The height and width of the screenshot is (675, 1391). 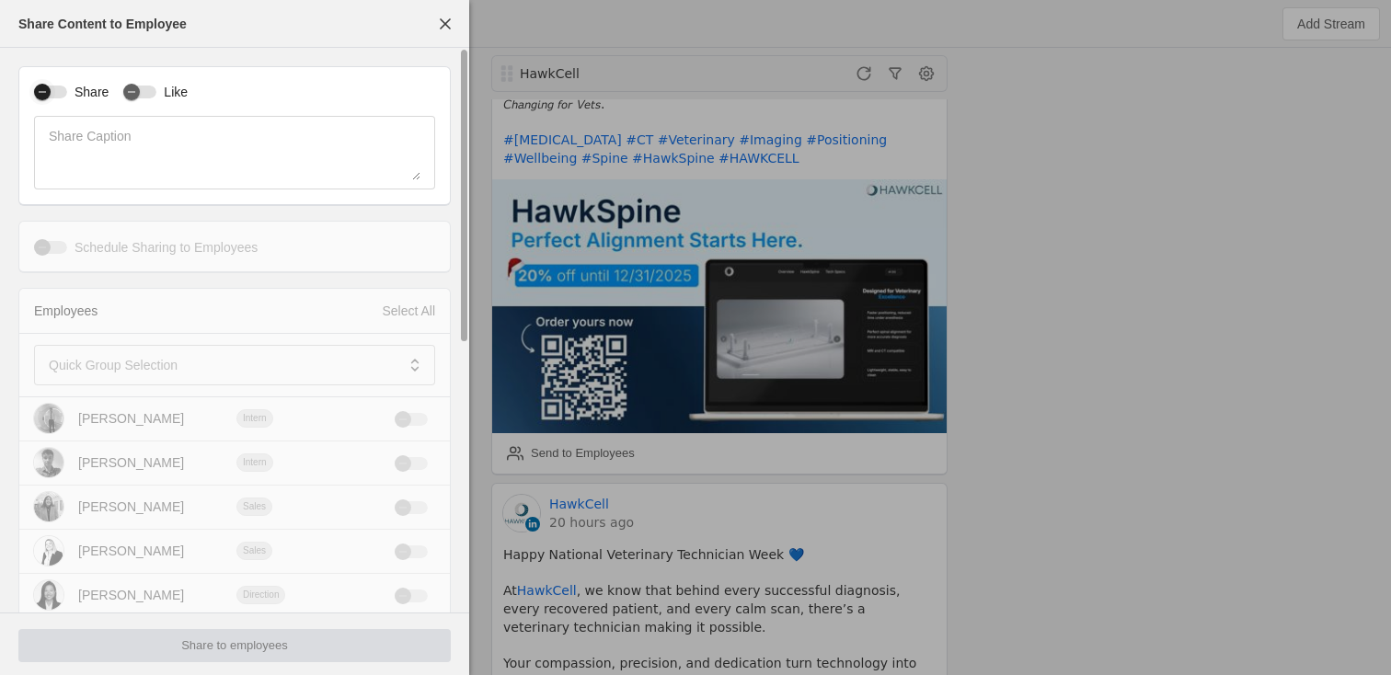 I want to click on div: Select All, so click(x=409, y=311).